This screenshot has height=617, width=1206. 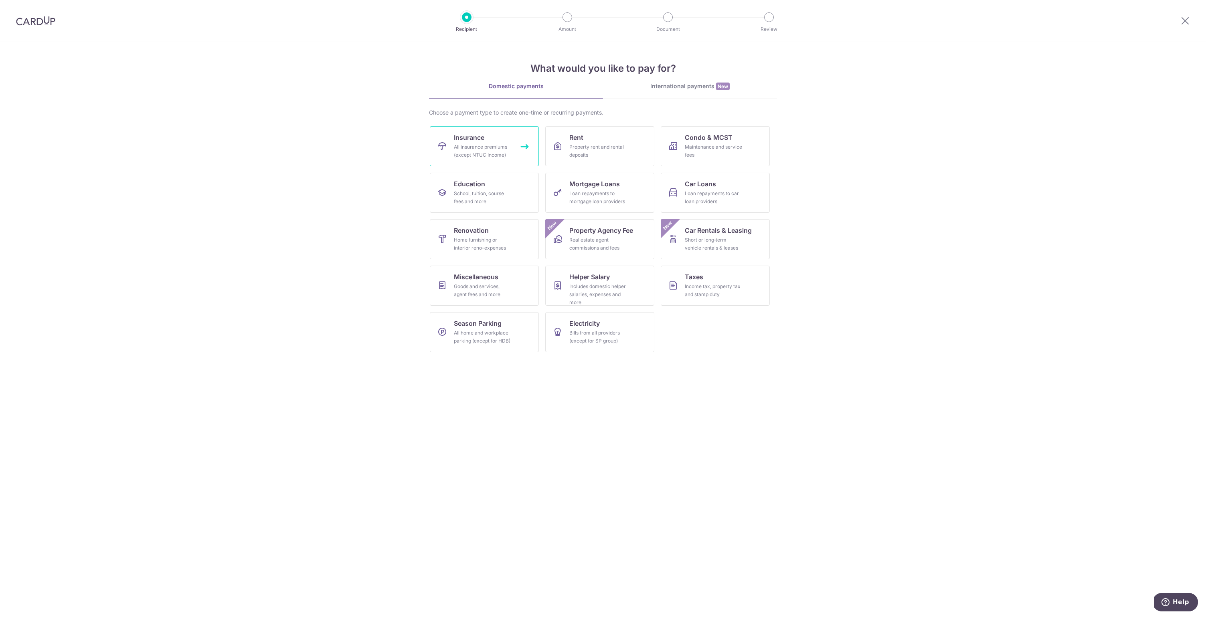 What do you see at coordinates (603, 69) in the screenshot?
I see `h4: What would you like to pay for?` at bounding box center [603, 69].